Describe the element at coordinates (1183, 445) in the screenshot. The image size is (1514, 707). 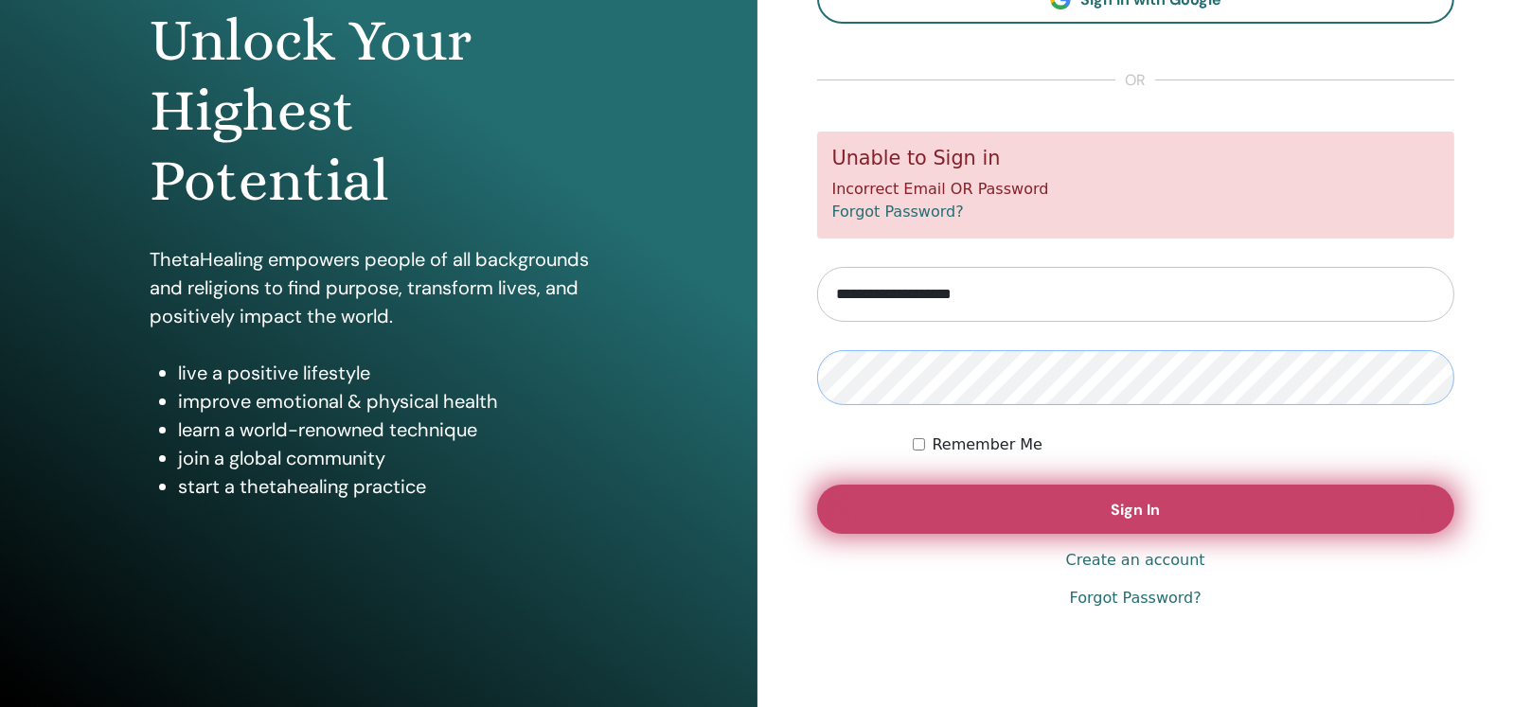
I see `div: Keep me authenticated indefinitely or until I manually logout` at that location.